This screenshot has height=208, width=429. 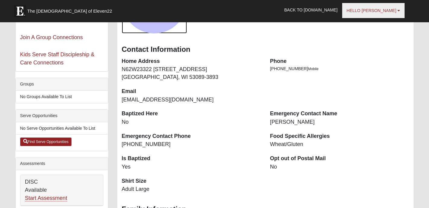 I want to click on dt: Email, so click(x=191, y=92).